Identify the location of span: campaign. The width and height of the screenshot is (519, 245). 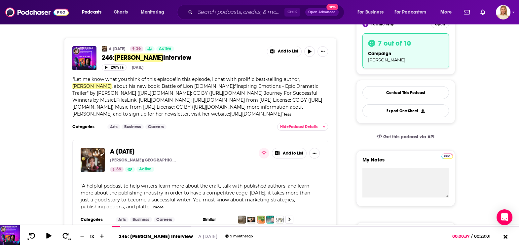
(380, 54).